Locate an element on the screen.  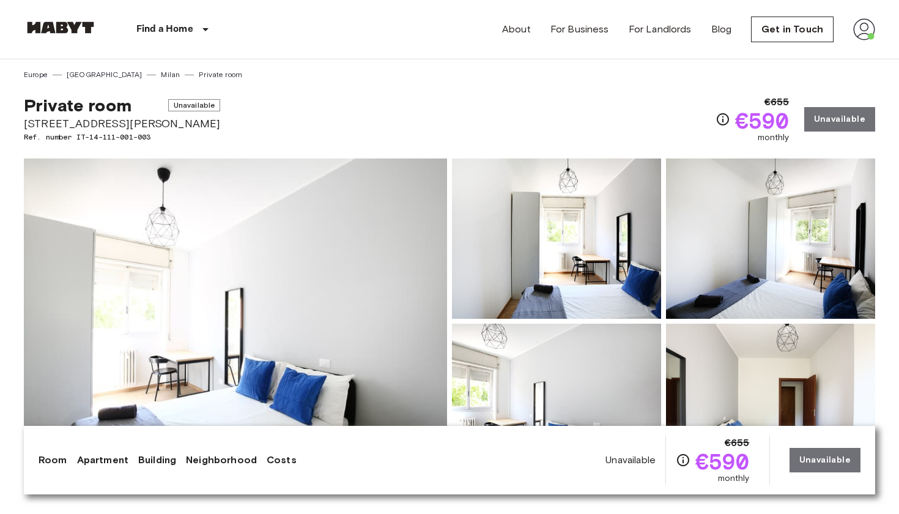
p: Find a Home is located at coordinates (165, 29).